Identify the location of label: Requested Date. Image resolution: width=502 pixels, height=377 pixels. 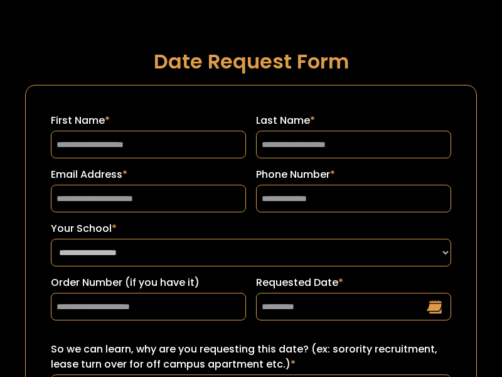
(354, 283).